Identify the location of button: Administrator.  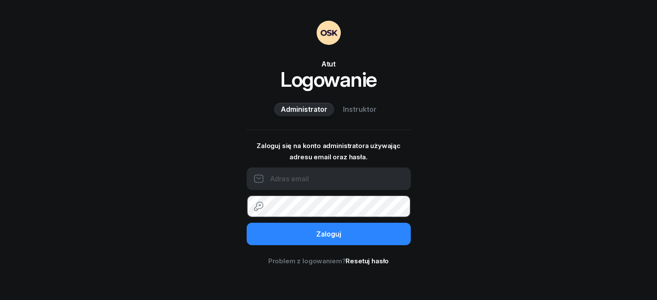
(304, 110).